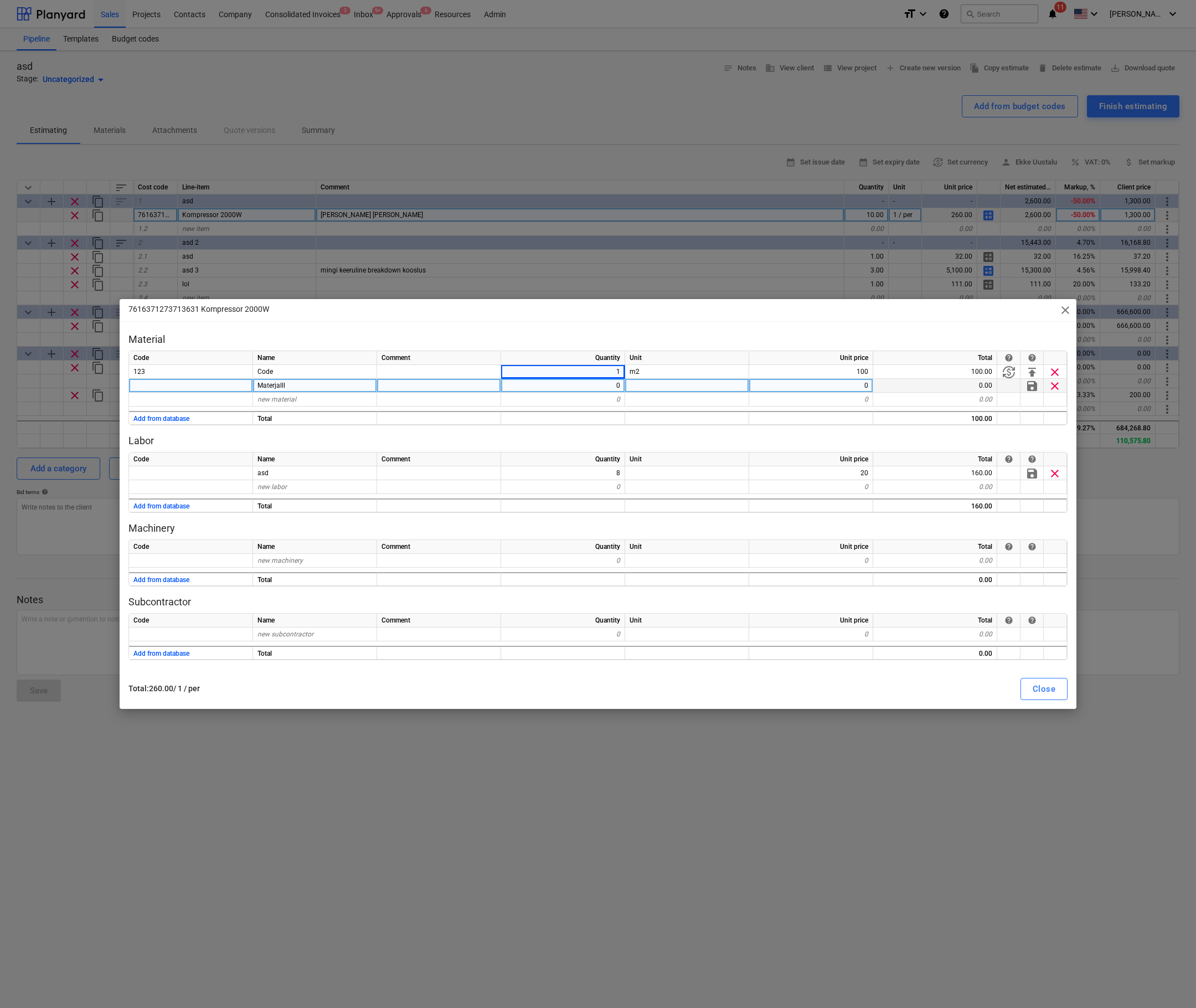 Image resolution: width=1196 pixels, height=1008 pixels. Describe the element at coordinates (563, 473) in the screenshot. I see `div: 8` at that location.